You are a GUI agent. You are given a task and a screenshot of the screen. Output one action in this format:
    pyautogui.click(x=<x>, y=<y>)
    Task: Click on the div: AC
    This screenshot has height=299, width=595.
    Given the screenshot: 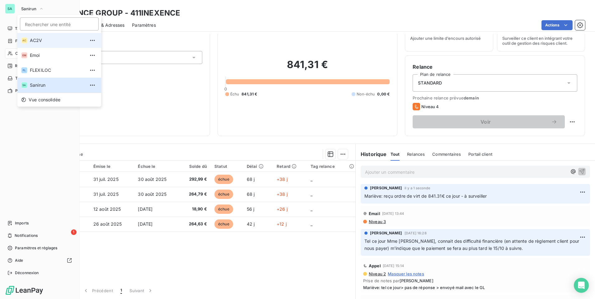 What is the action you would take?
    pyautogui.click(x=24, y=40)
    